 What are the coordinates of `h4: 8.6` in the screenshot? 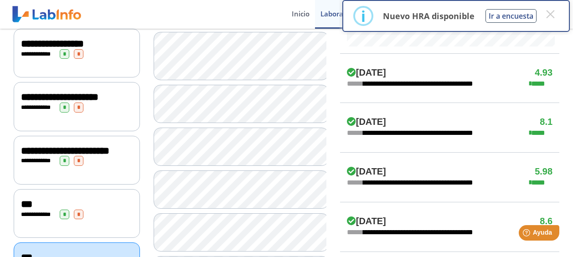 It's located at (546, 222).